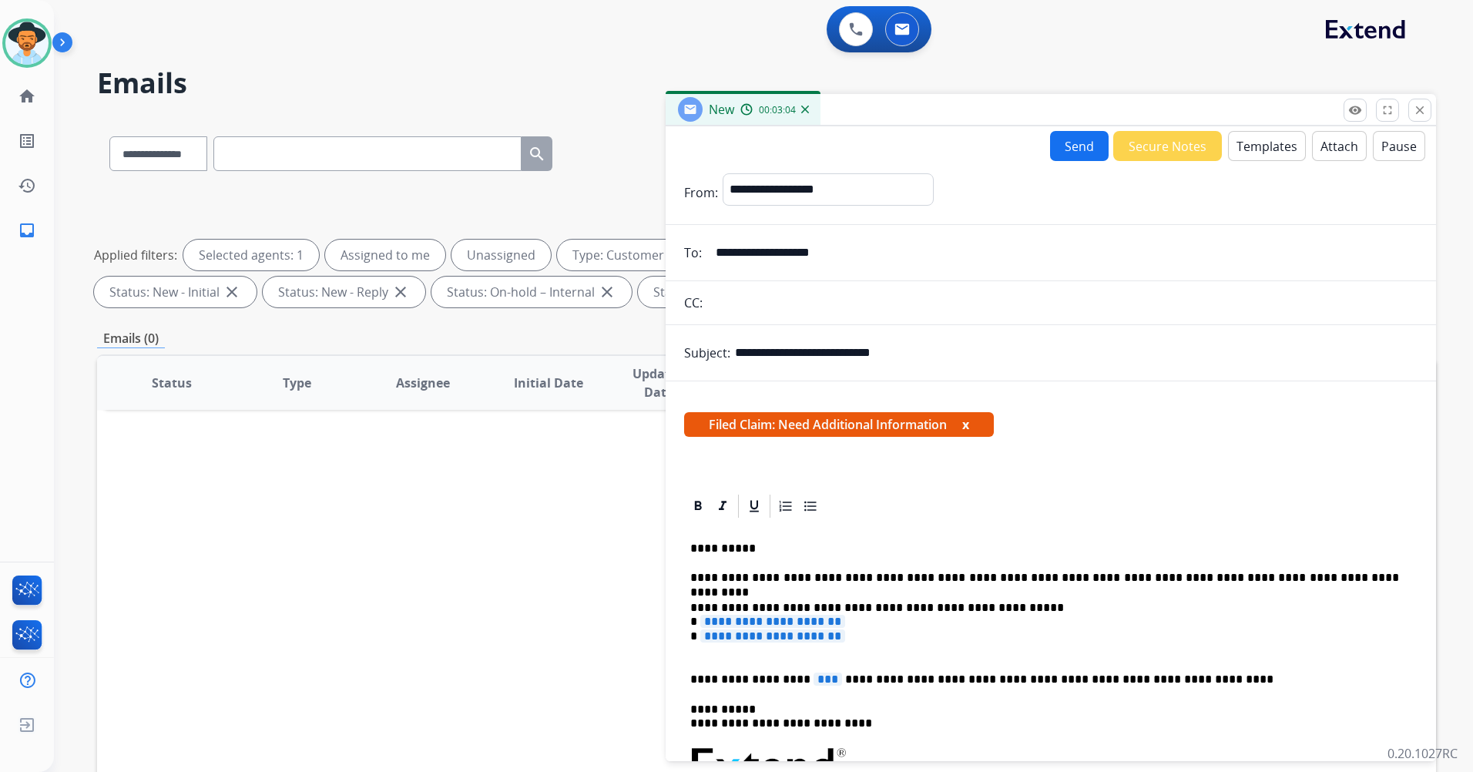 The image size is (1473, 772). Describe the element at coordinates (698, 506) in the screenshot. I see `div: Bold` at that location.